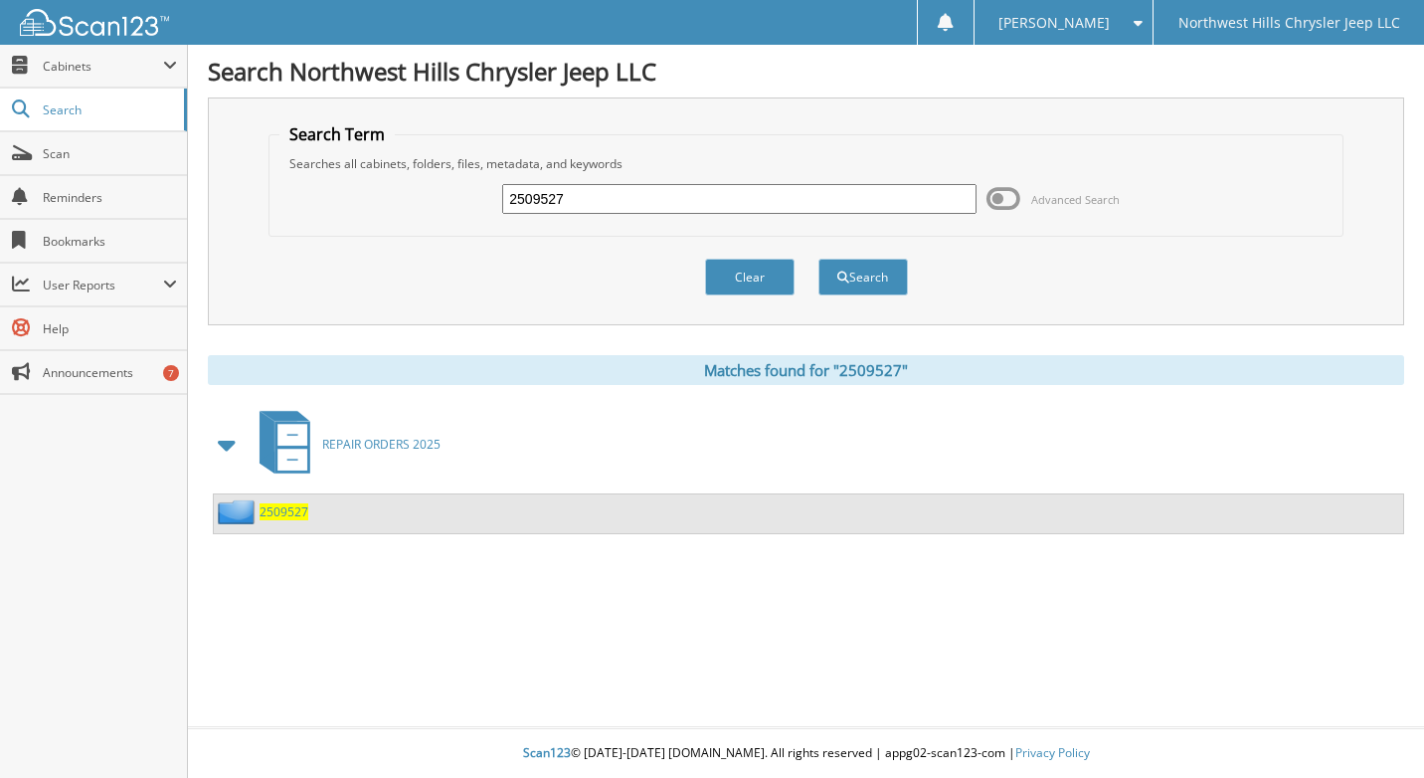 Image resolution: width=1424 pixels, height=778 pixels. I want to click on a: REPAIR ORDERS 2025, so click(344, 443).